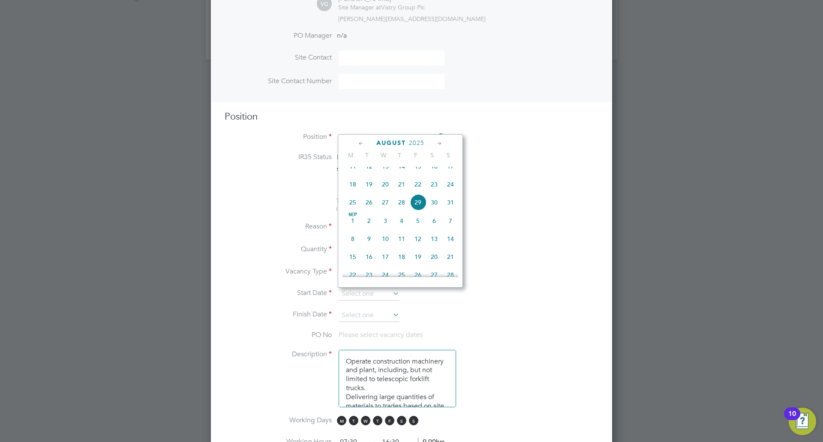 The image size is (823, 442). I want to click on span: 31, so click(451, 202).